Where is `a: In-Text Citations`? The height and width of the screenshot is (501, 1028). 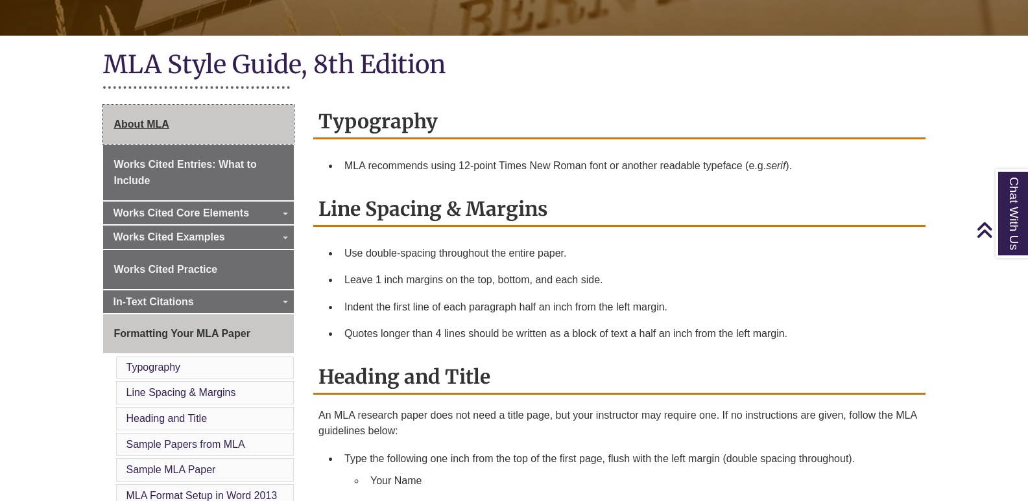
a: In-Text Citations is located at coordinates (199, 302).